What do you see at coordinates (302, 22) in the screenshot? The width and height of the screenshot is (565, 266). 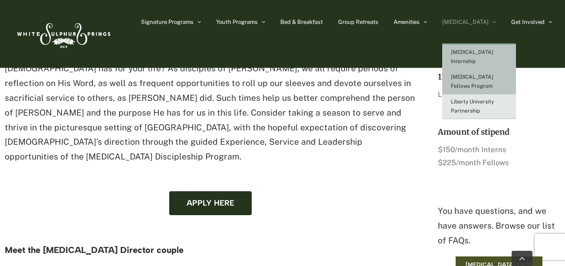 I see `span: Bed & Breakfast` at bounding box center [302, 22].